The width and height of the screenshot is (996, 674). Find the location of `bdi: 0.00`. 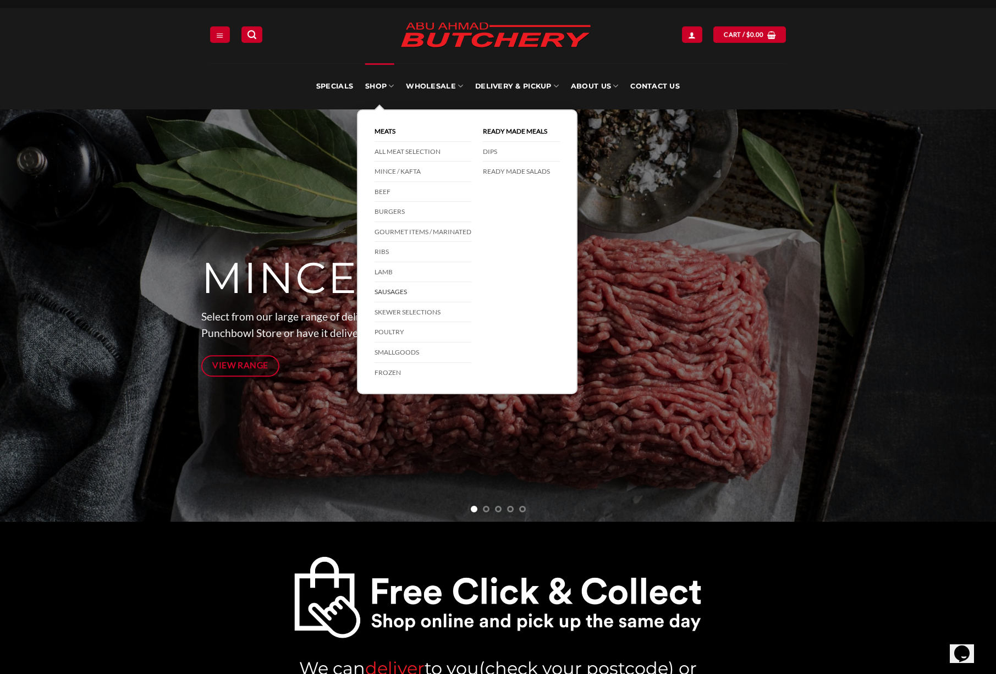

bdi: 0.00 is located at coordinates (755, 34).